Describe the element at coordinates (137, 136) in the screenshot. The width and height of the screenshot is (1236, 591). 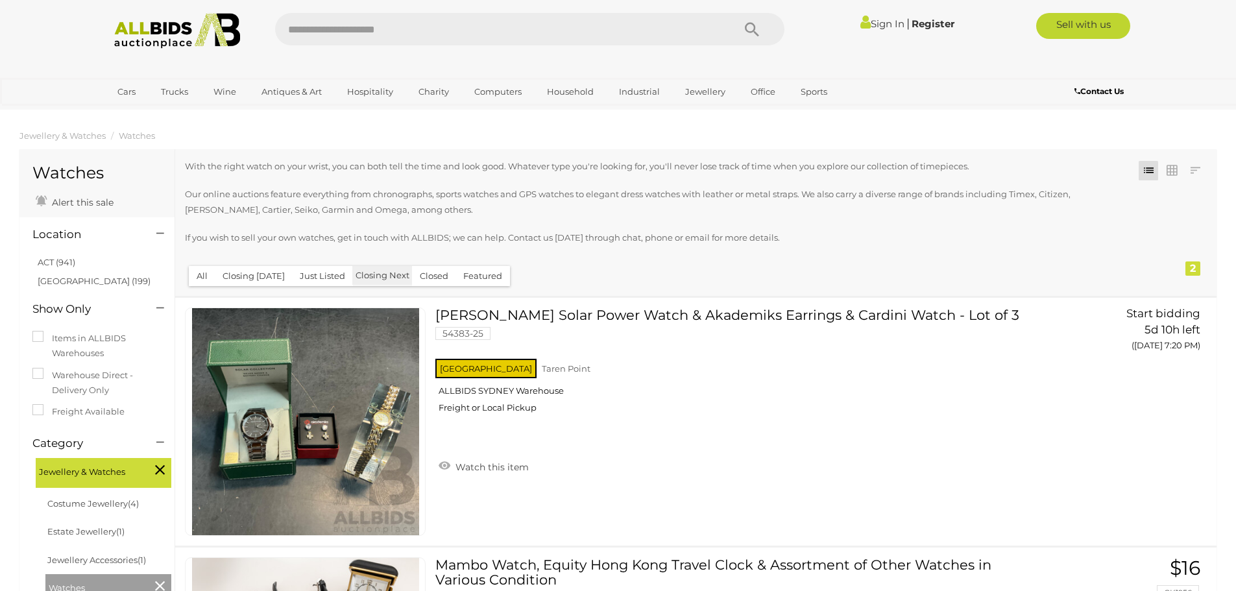
I see `span: Watches` at that location.